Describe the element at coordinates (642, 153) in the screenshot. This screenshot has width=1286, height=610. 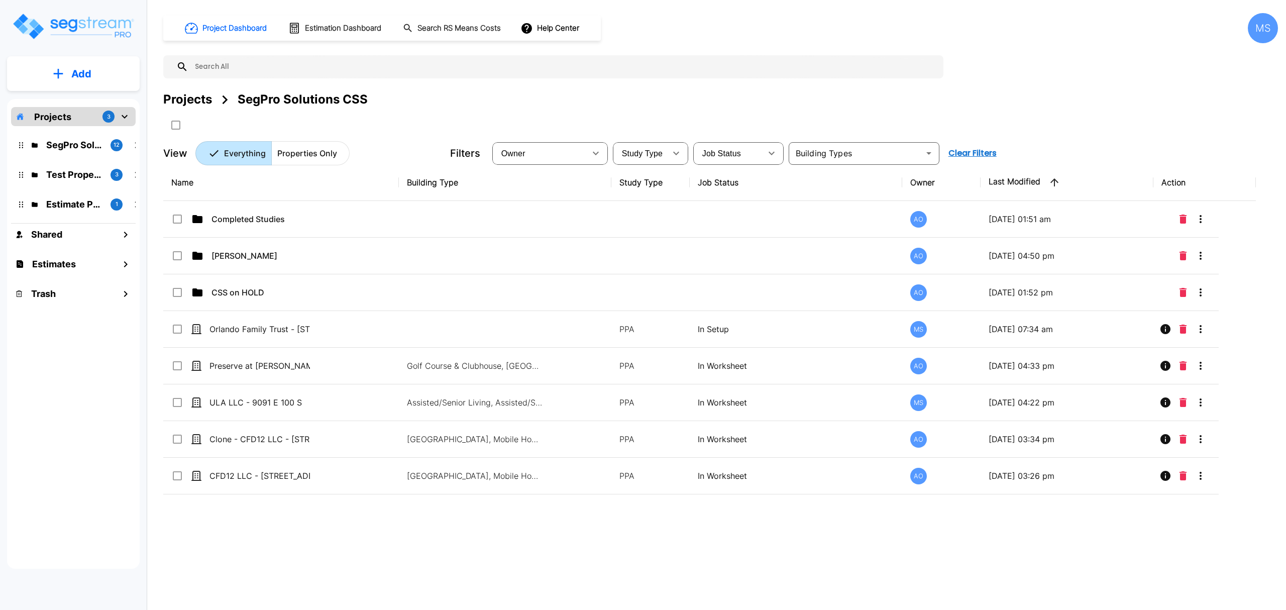
I see `span: Study Type` at that location.